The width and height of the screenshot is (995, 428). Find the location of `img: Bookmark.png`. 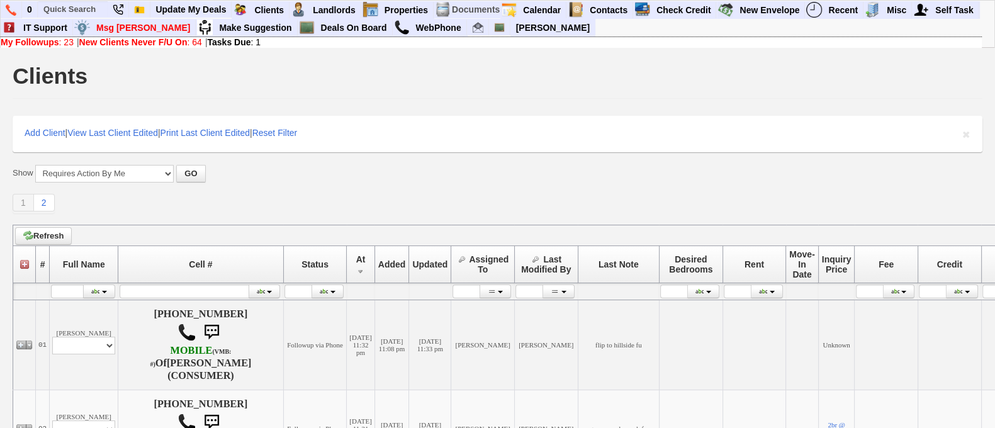

img: Bookmark.png is located at coordinates (139, 9).